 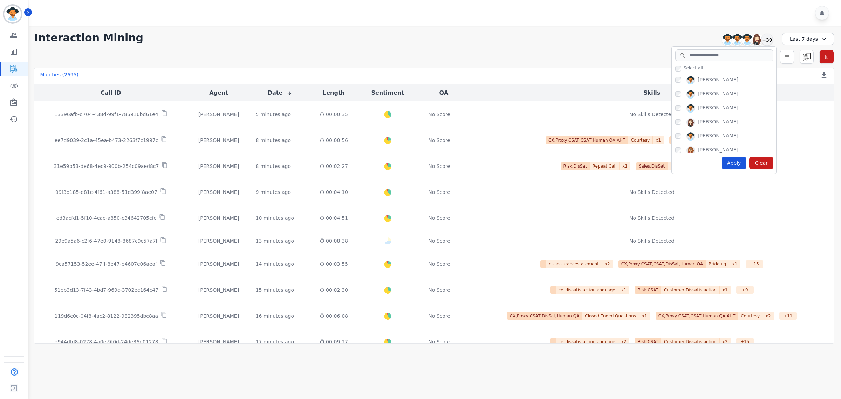 What do you see at coordinates (334, 290) in the screenshot?
I see `div: 00:02:30` at bounding box center [334, 290].